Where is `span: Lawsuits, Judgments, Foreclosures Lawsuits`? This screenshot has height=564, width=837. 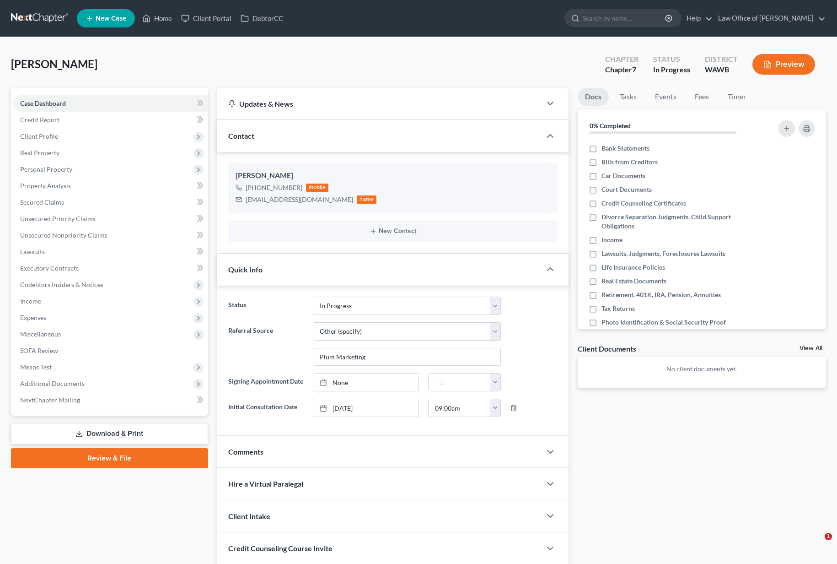
span: Lawsuits, Judgments, Foreclosures Lawsuits is located at coordinates (664, 254).